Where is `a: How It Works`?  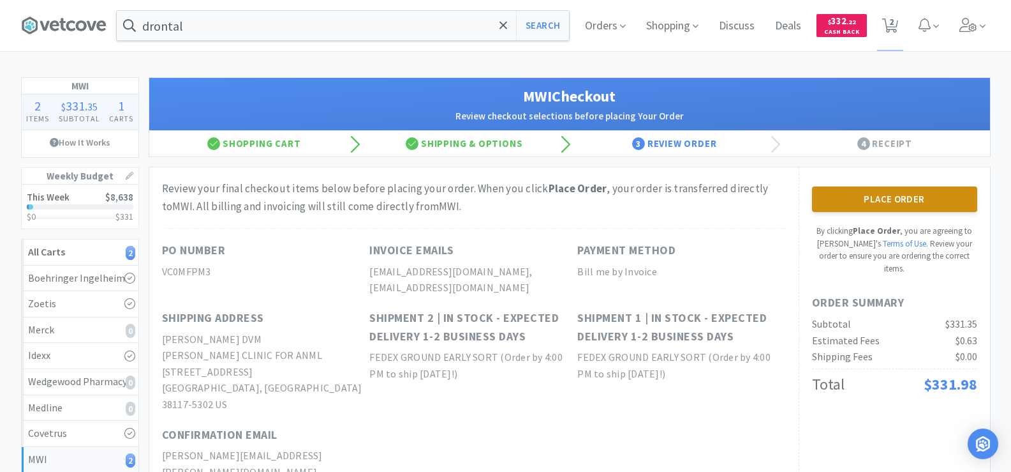 a: How It Works is located at coordinates (80, 142).